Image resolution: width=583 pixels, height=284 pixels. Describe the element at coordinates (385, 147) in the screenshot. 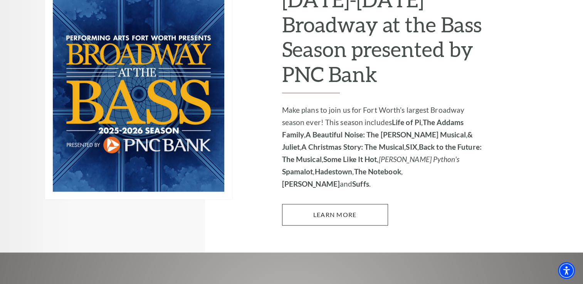

I see `p: Make plans to join us for Fort Worth’s largest Broadway season ever! This season includes , , , ,...` at that location.